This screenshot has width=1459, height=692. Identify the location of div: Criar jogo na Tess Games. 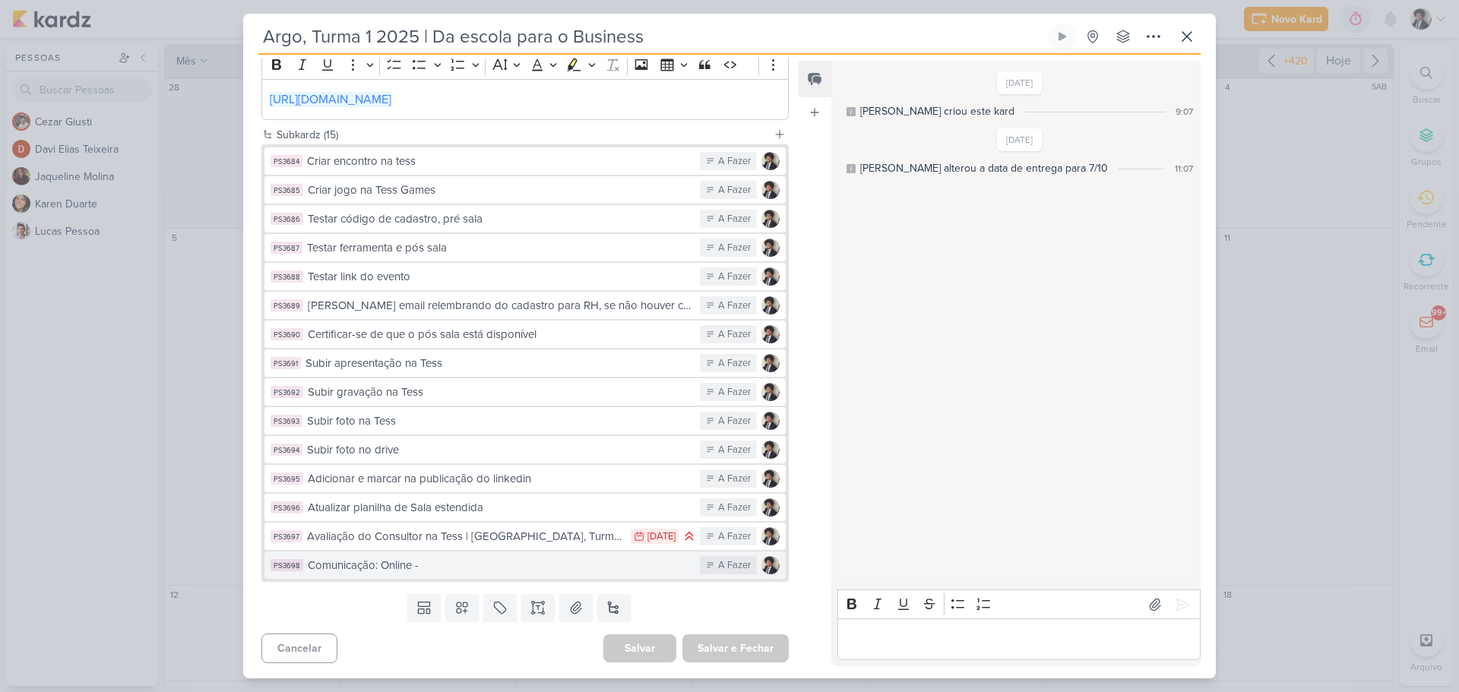
(500, 190).